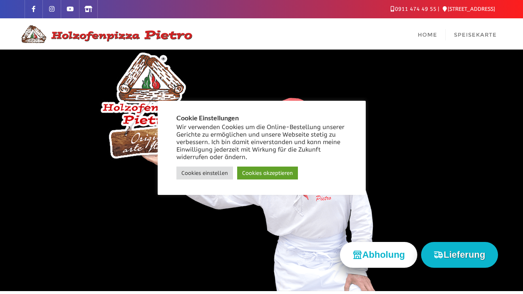 The height and width of the screenshot is (294, 523). Describe the element at coordinates (427, 34) in the screenshot. I see `a: Home` at that location.